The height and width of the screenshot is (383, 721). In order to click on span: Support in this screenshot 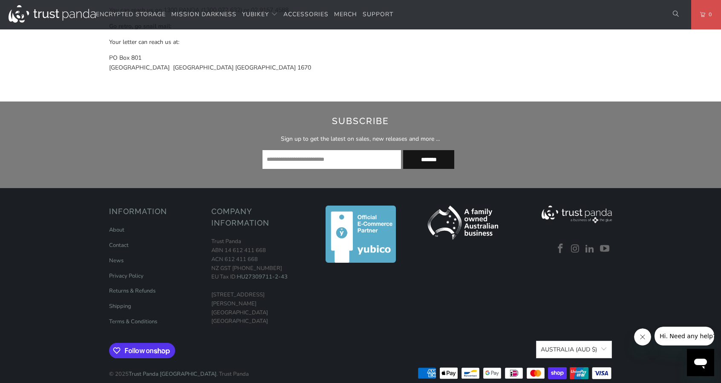, I will do `click(378, 14)`.